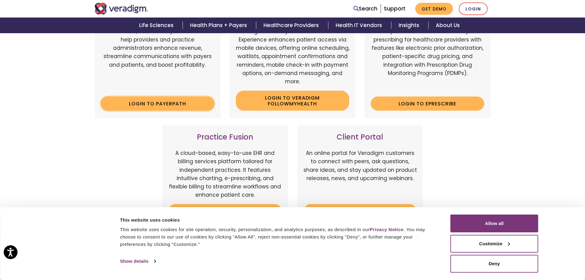 The image size is (585, 280). Describe the element at coordinates (427, 103) in the screenshot. I see `a: Login to ePrescribe` at that location.